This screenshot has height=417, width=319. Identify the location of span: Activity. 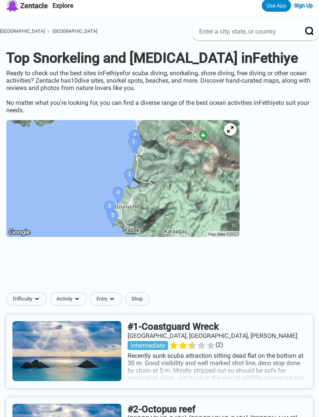
(64, 299).